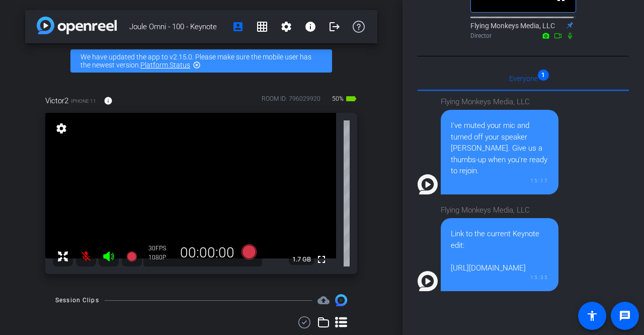 The height and width of the screenshot is (335, 644). I want to click on mat-icon: cloud_upload, so click(324, 300).